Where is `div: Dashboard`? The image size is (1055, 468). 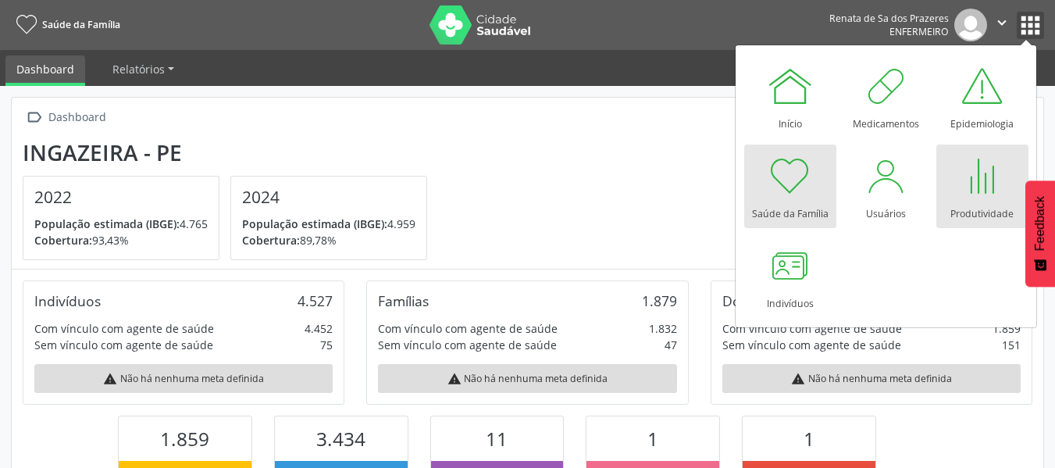
div: Dashboard is located at coordinates (77, 117).